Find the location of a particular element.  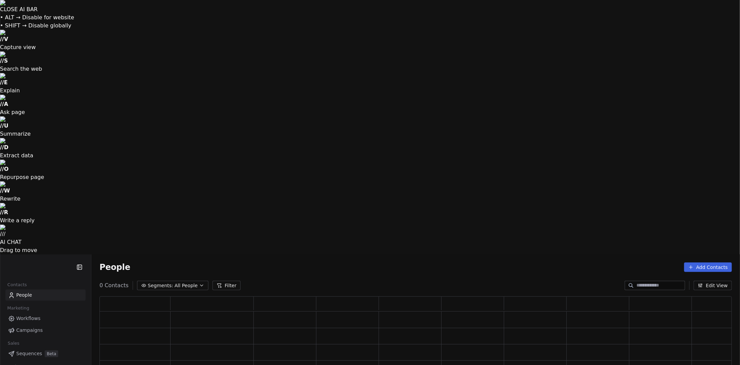

button: Add Contacts is located at coordinates (708, 267).